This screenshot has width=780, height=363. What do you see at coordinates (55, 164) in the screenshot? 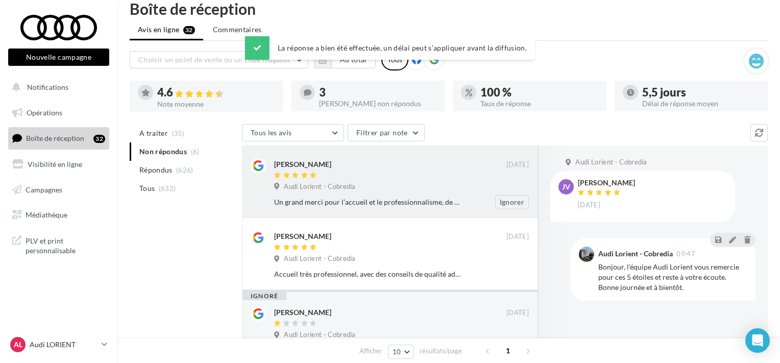
I see `span: Visibilité en ligne` at bounding box center [55, 164].